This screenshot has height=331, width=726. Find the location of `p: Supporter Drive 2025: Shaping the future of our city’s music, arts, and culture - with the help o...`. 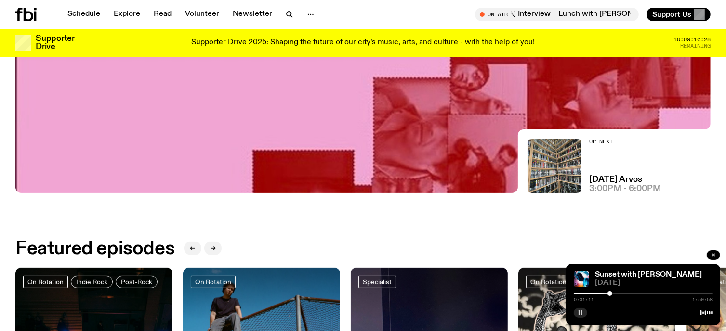

p: Supporter Drive 2025: Shaping the future of our city’s music, arts, and culture - with the help o... is located at coordinates (363, 43).